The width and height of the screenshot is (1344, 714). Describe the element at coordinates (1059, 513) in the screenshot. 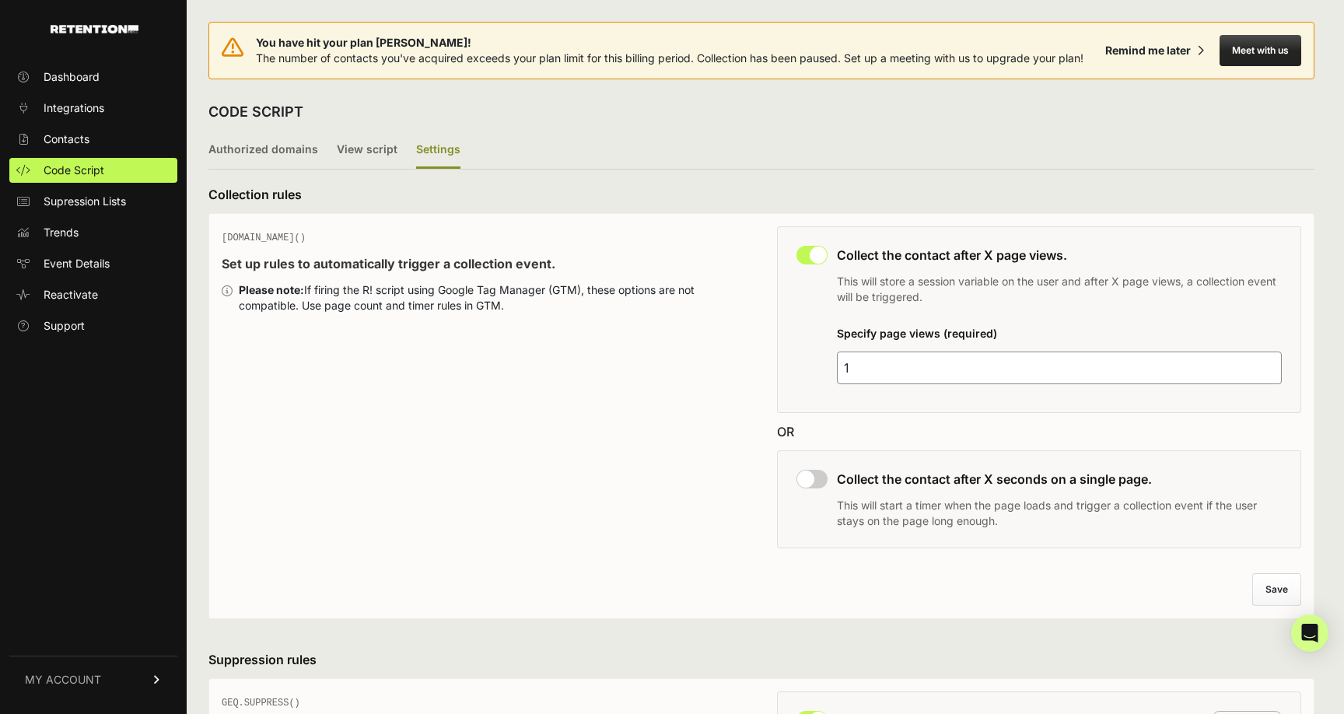

I see `p: This will start a timer when the page loads and trigger a collection event if the user stays on t...` at that location.